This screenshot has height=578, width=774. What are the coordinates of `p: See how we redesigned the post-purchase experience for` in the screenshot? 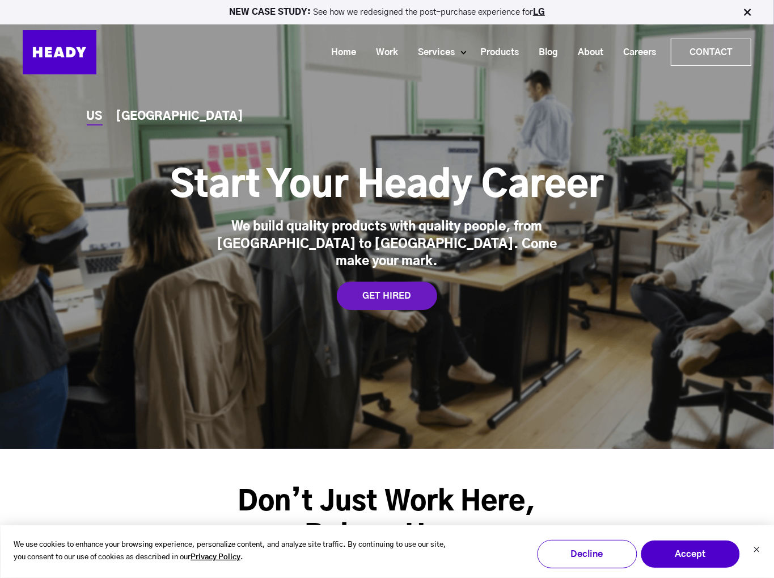 It's located at (387, 12).